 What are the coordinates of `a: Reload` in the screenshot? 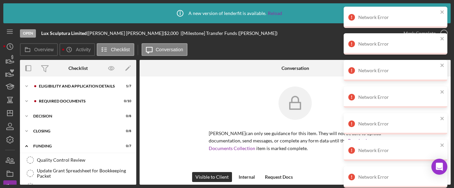 It's located at (275, 13).